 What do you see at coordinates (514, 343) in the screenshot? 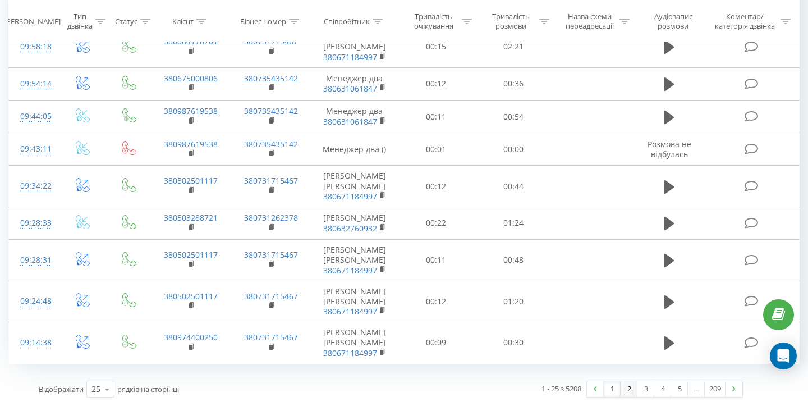
I see `td: 00:30` at bounding box center [514, 343].